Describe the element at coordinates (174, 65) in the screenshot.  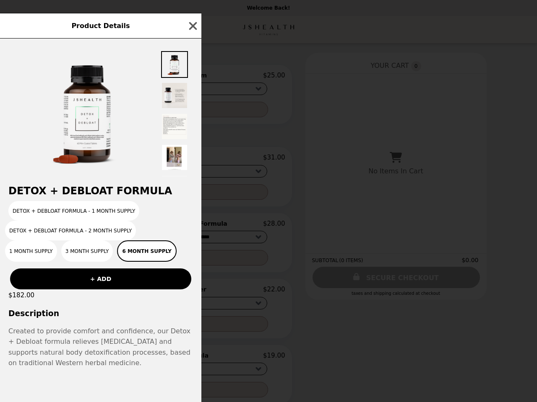
I see `img: Thumbnail 1` at that location.